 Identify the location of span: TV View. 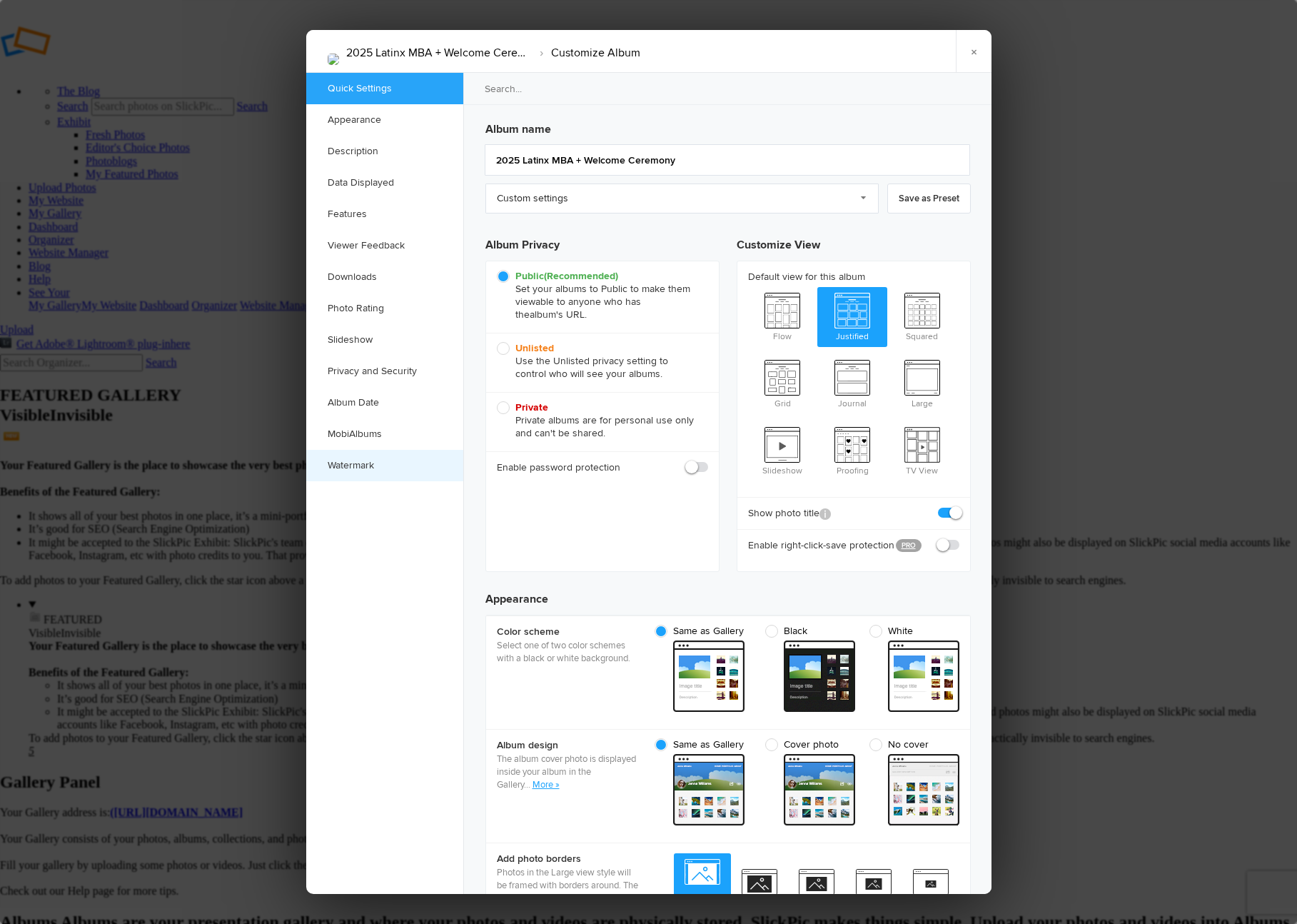
(922, 450).